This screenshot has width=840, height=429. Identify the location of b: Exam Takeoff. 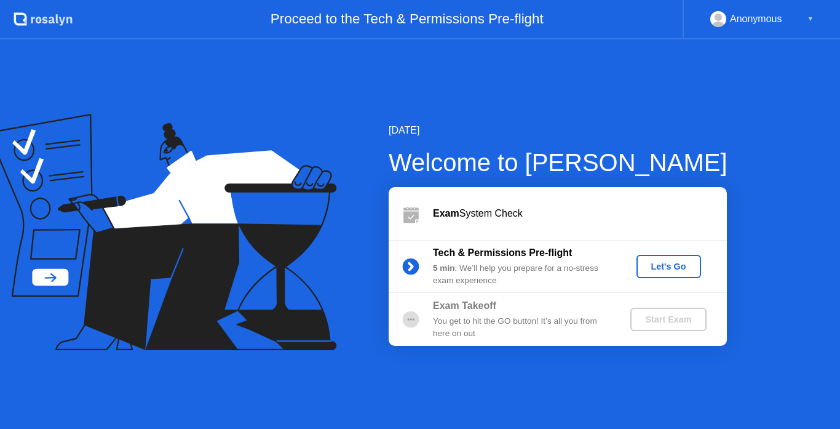
(464, 305).